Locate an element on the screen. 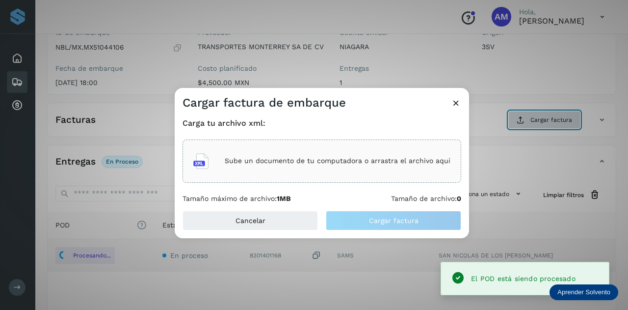  h3: Cargar factura de embarque is located at coordinates (264, 103).